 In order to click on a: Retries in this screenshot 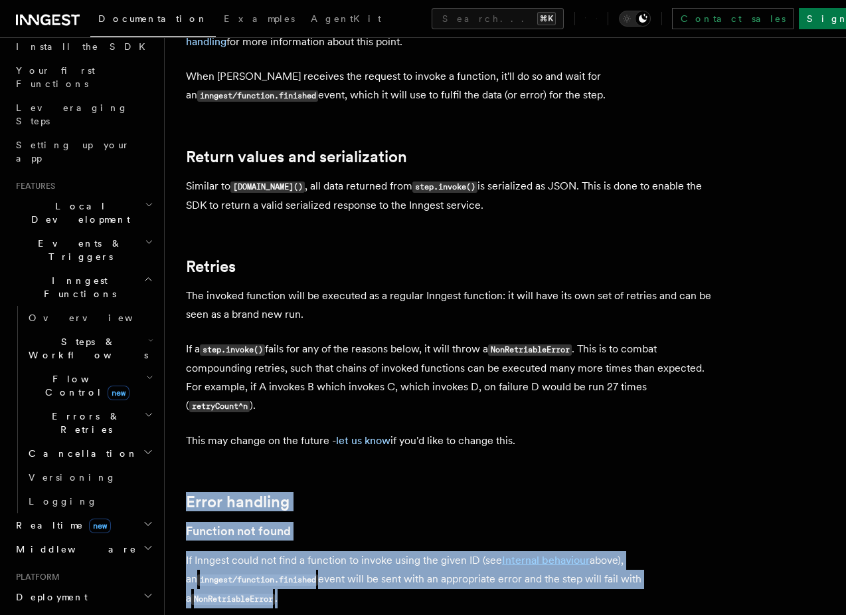, I will do `click(211, 266)`.